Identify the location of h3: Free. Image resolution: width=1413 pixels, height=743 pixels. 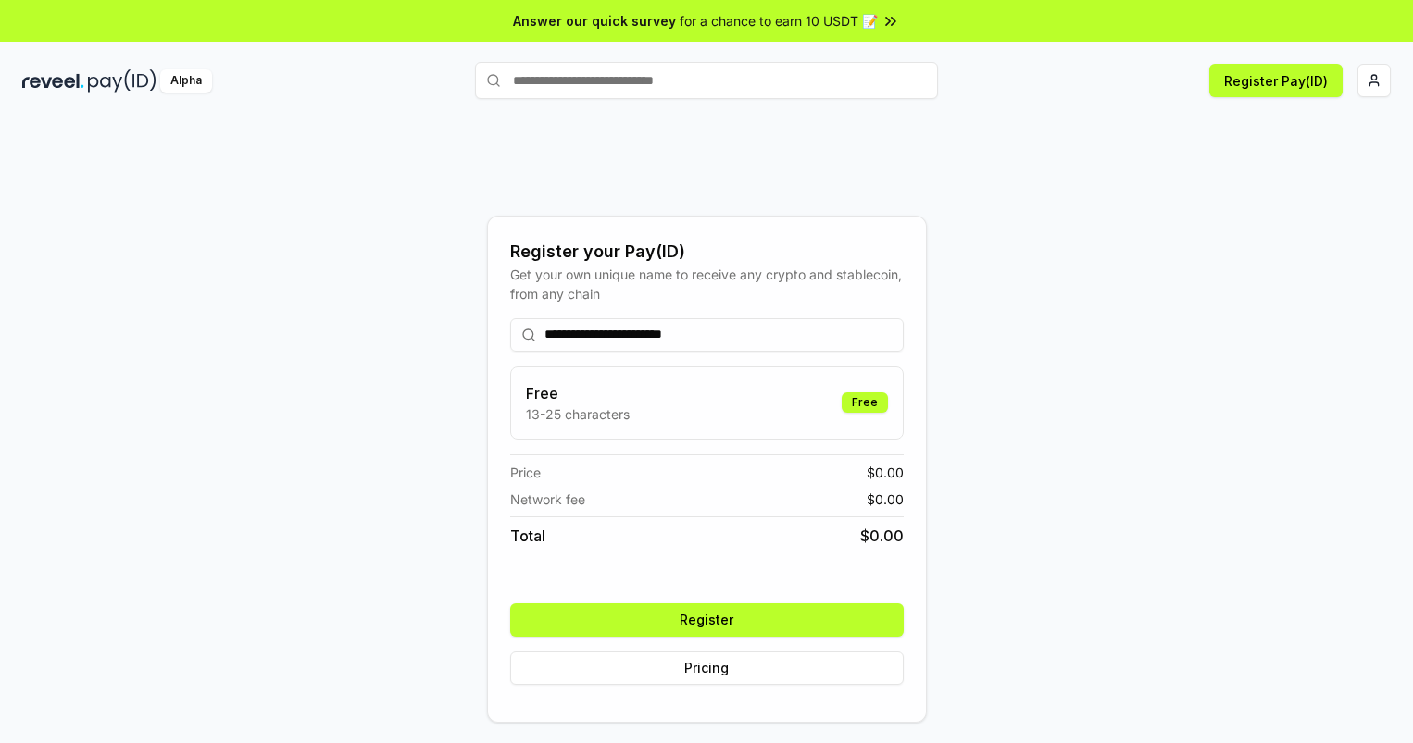
(578, 393).